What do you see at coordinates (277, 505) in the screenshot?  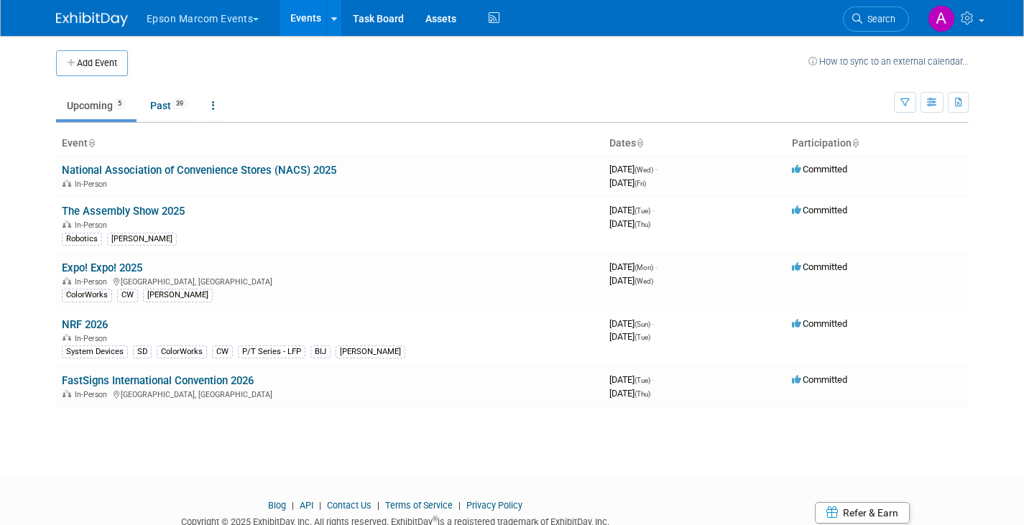 I see `a: Blog` at bounding box center [277, 505].